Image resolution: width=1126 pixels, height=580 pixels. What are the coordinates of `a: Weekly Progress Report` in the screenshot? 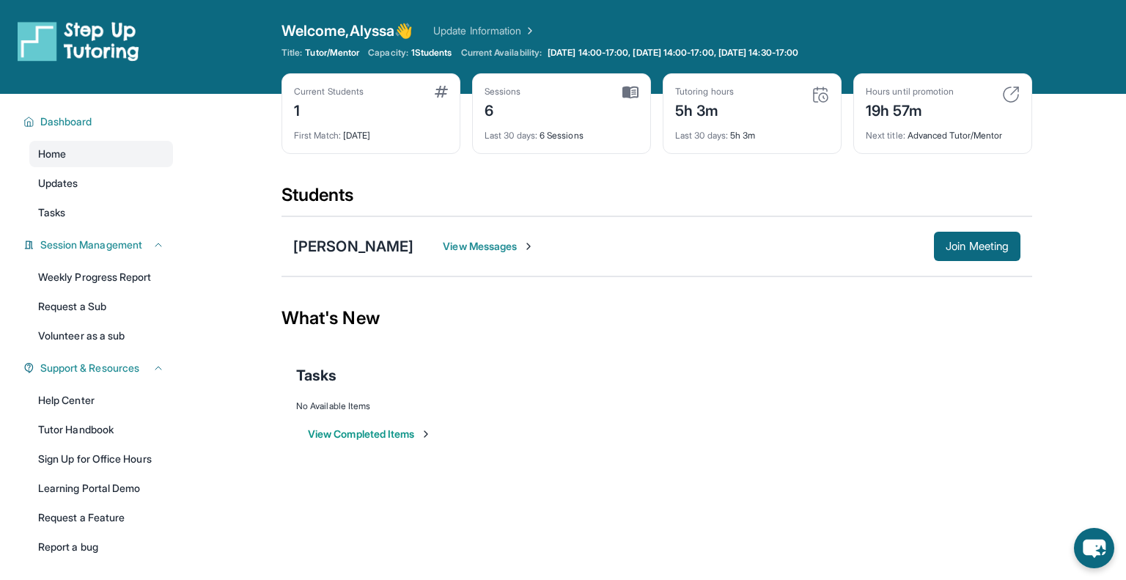 It's located at (101, 277).